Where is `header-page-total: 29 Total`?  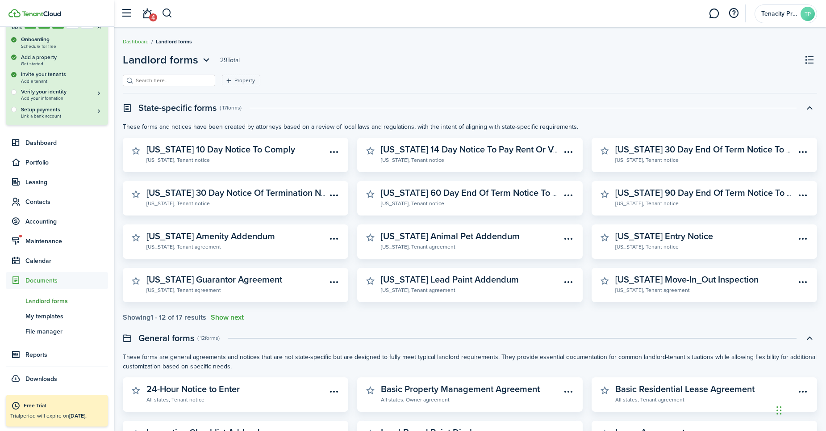
header-page-total: 29 Total is located at coordinates (230, 60).